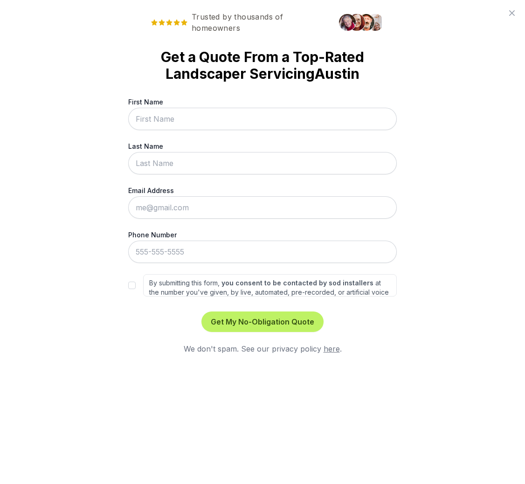 The image size is (525, 484). I want to click on strong: you consent to be contacted by sod installers, so click(297, 282).